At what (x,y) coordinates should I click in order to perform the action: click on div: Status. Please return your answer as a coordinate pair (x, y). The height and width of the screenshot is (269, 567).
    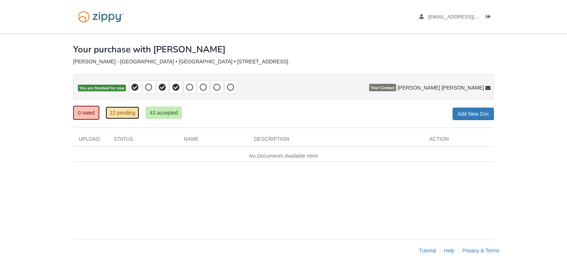
    Looking at the image, I should click on (143, 141).